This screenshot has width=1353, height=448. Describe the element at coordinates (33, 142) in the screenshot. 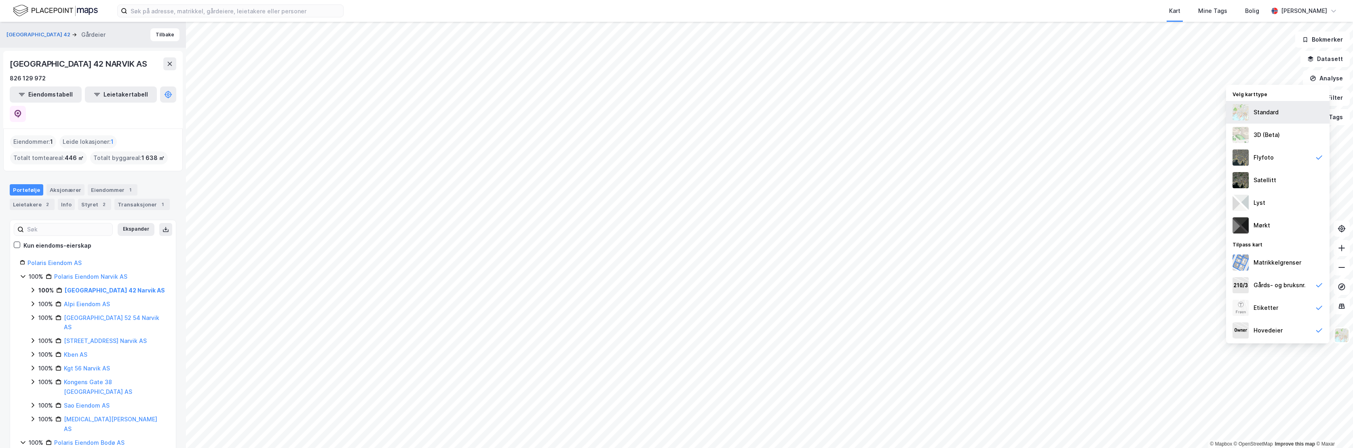

I see `div: Eiendommer :` at that location.